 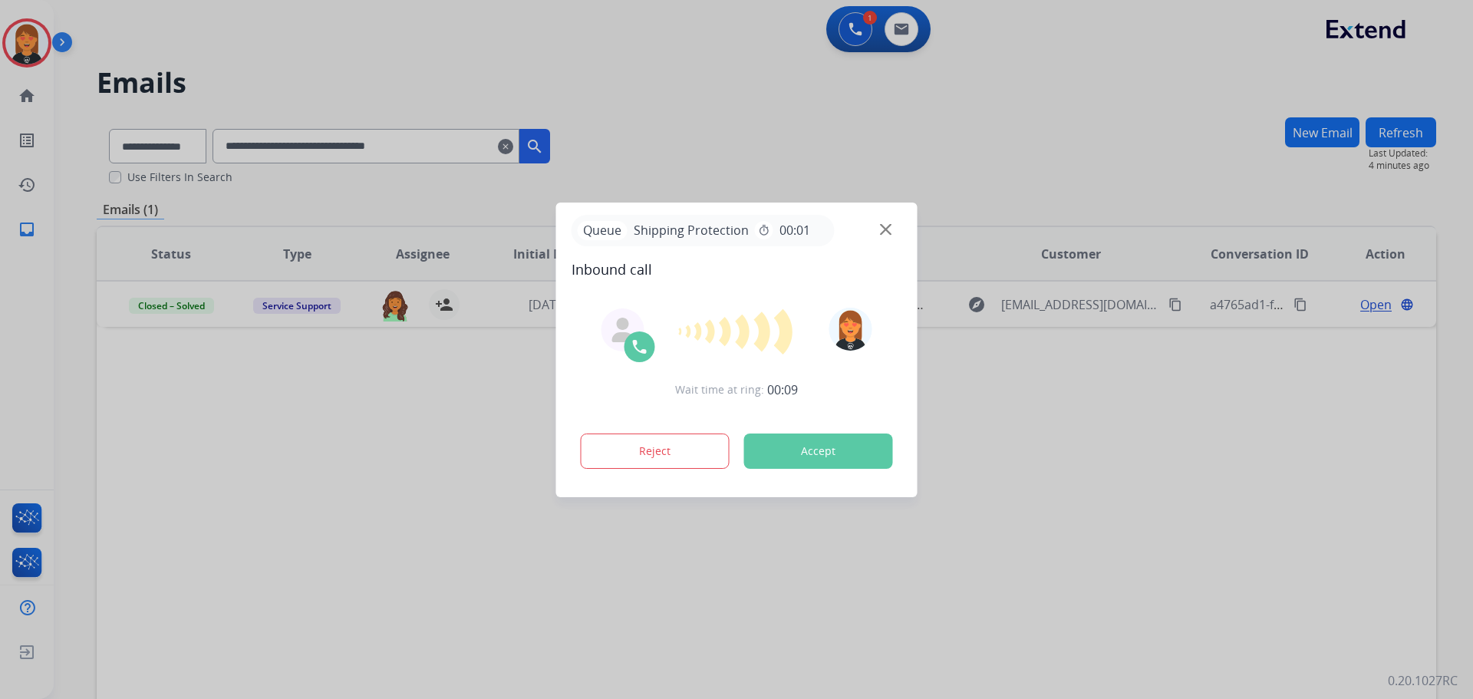 I want to click on p: Queue, so click(x=602, y=230).